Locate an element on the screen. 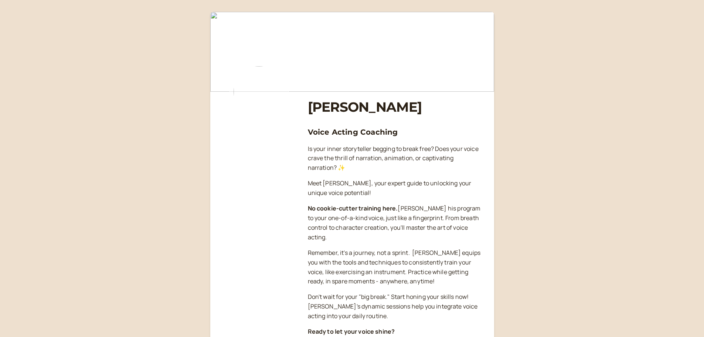 The height and width of the screenshot is (337, 704). strong: No cookie-cutter training here. is located at coordinates (353, 208).